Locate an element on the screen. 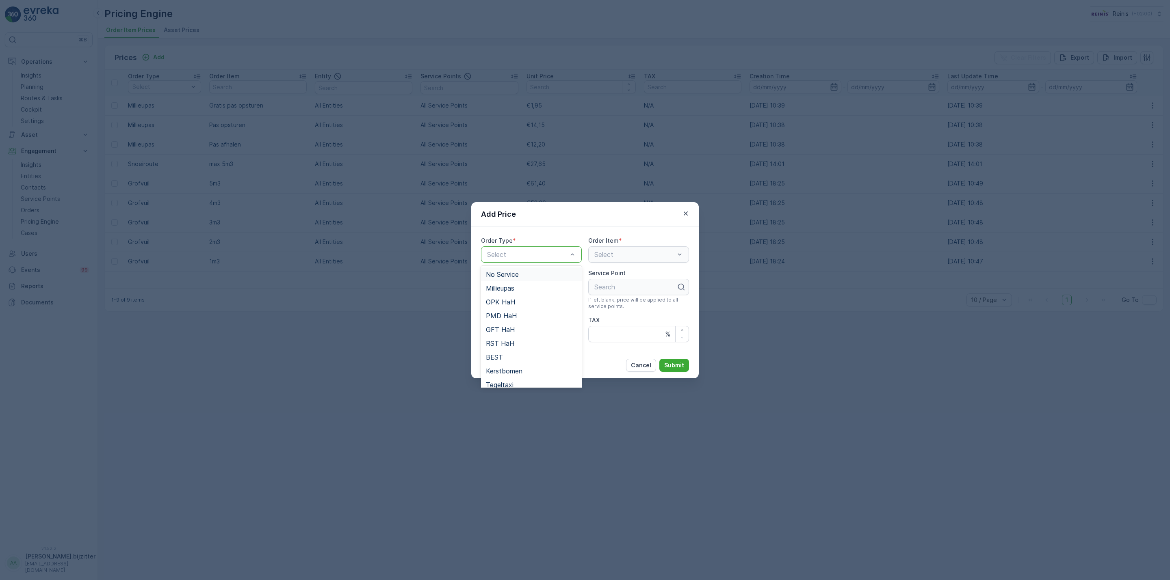  p: Cancel is located at coordinates (641, 366).